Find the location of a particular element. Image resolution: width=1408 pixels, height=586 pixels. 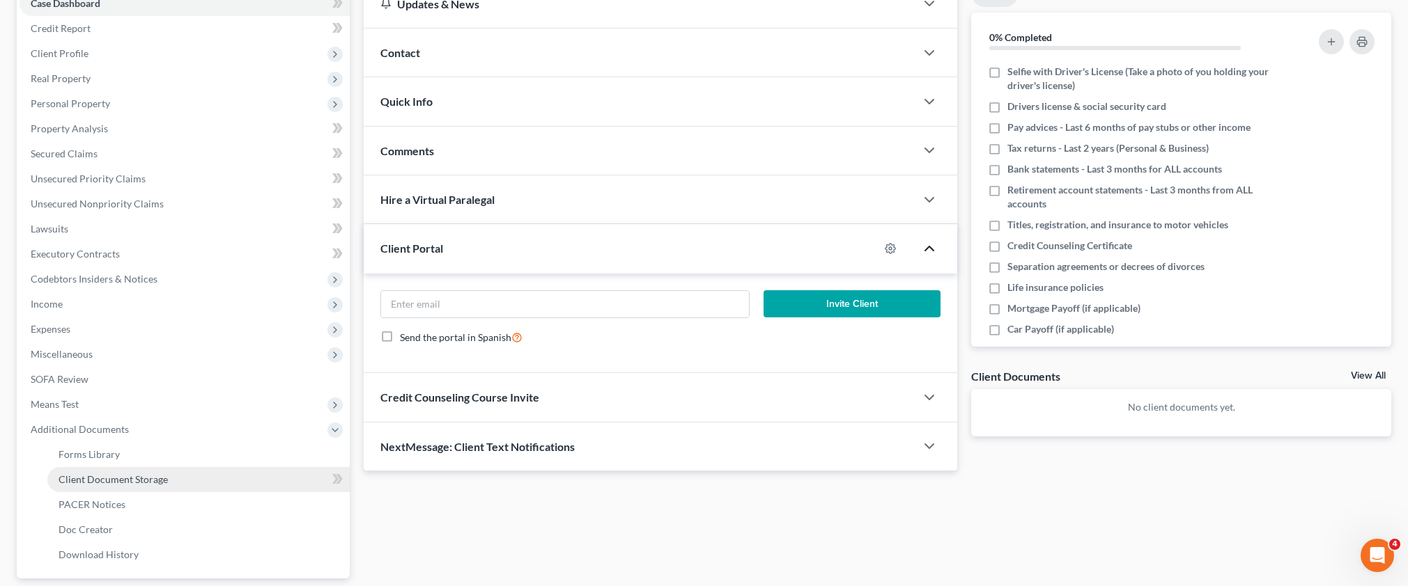

p: No client documents yet. is located at coordinates (1180, 407).